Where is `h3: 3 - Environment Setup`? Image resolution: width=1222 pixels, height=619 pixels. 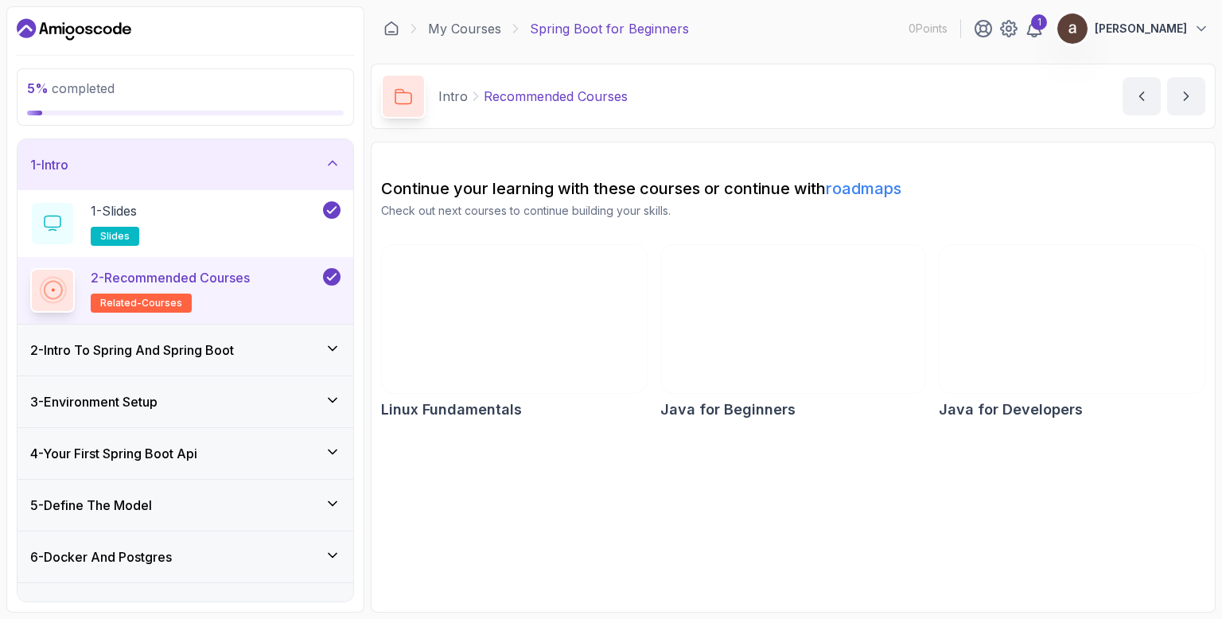
h3: 3 - Environment Setup is located at coordinates (94, 402).